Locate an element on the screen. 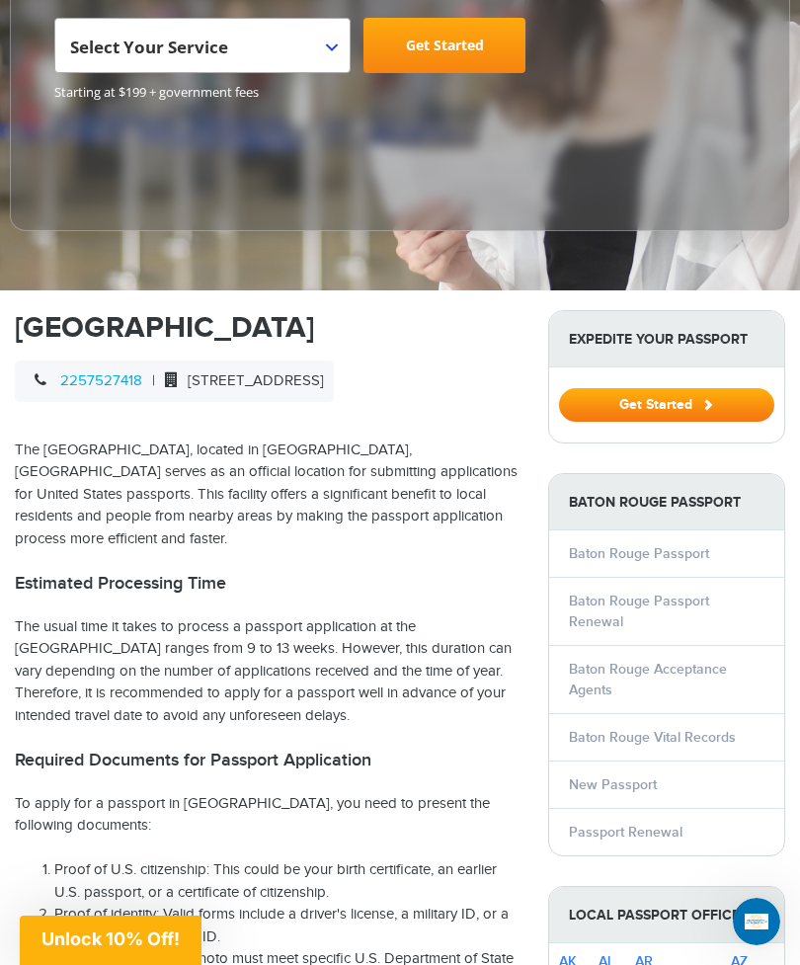 The image size is (800, 965). li: Proof of U.S. citizenship: This could be your birth certificate, an earlier U.S. passport, or a c... is located at coordinates (286, 881).